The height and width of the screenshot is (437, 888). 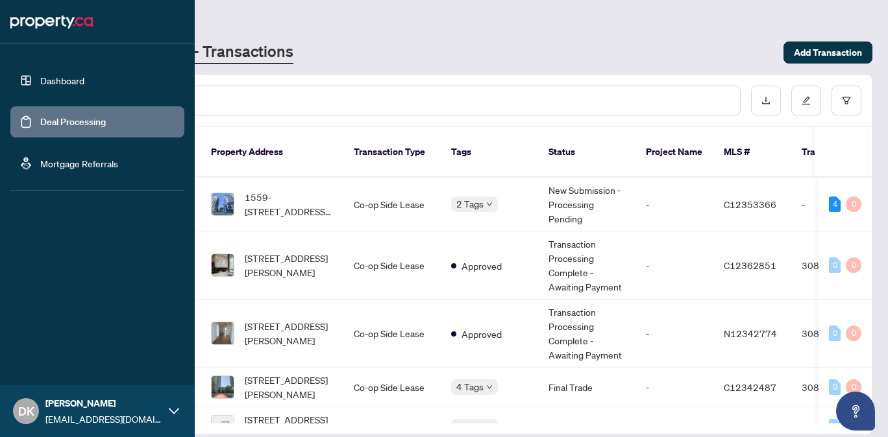 What do you see at coordinates (855, 411) in the screenshot?
I see `button: Open asap` at bounding box center [855, 411].